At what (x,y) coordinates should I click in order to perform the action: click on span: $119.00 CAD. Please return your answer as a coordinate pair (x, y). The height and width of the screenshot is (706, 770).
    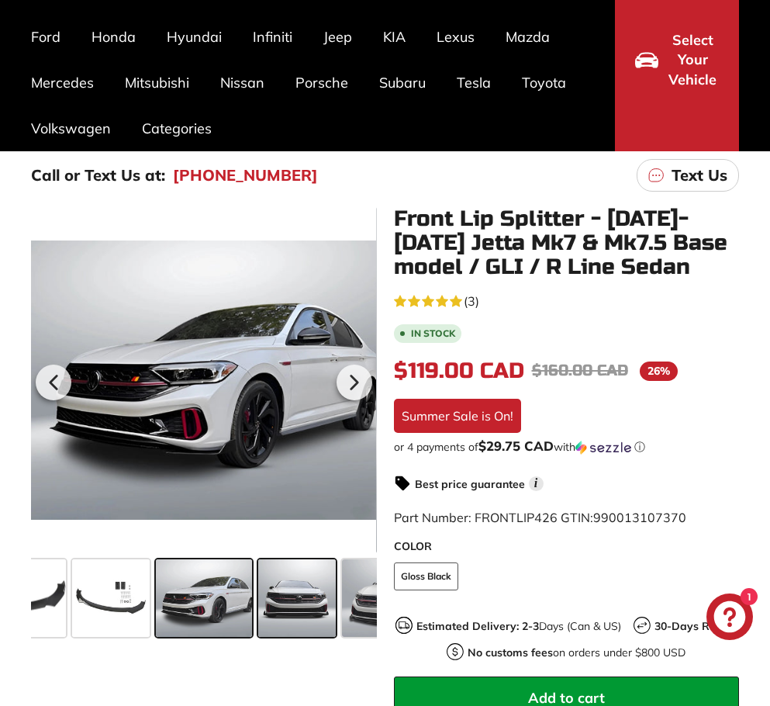
    Looking at the image, I should click on (459, 371).